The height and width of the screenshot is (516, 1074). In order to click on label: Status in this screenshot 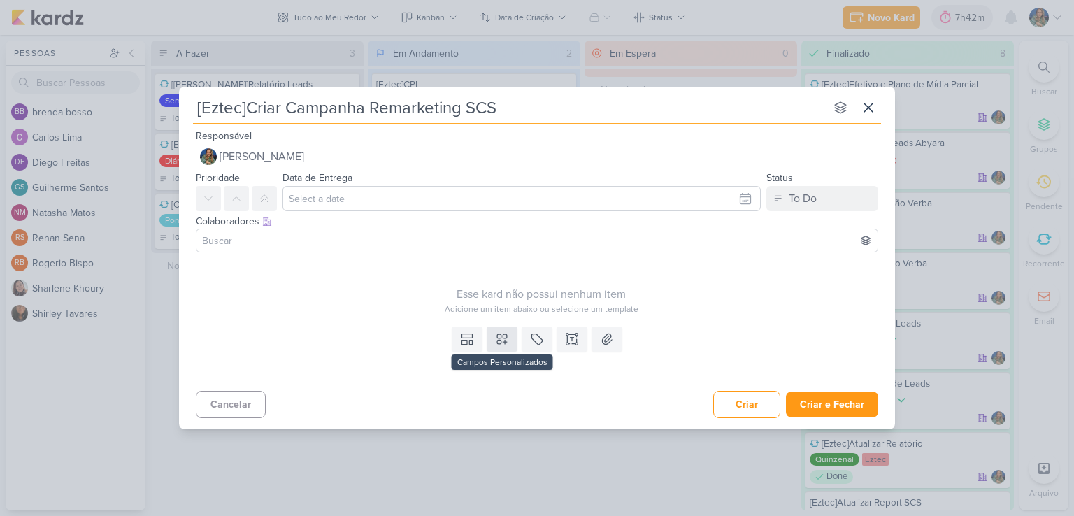, I will do `click(780, 178)`.